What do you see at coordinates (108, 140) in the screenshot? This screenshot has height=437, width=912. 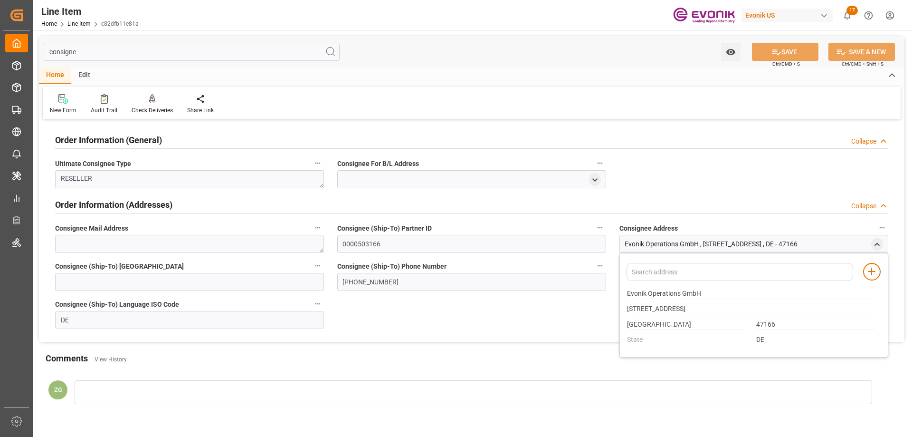 I see `h2: Order Information (General)` at bounding box center [108, 140].